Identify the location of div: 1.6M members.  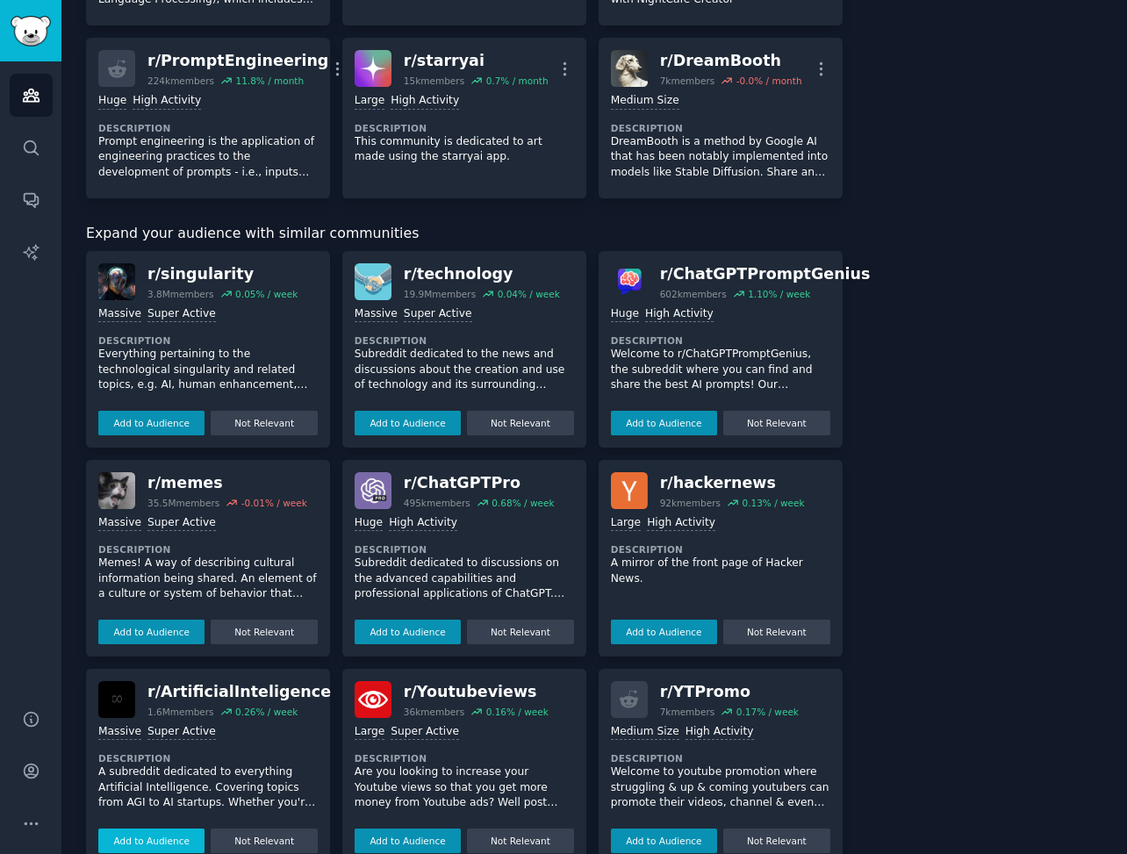
(181, 712).